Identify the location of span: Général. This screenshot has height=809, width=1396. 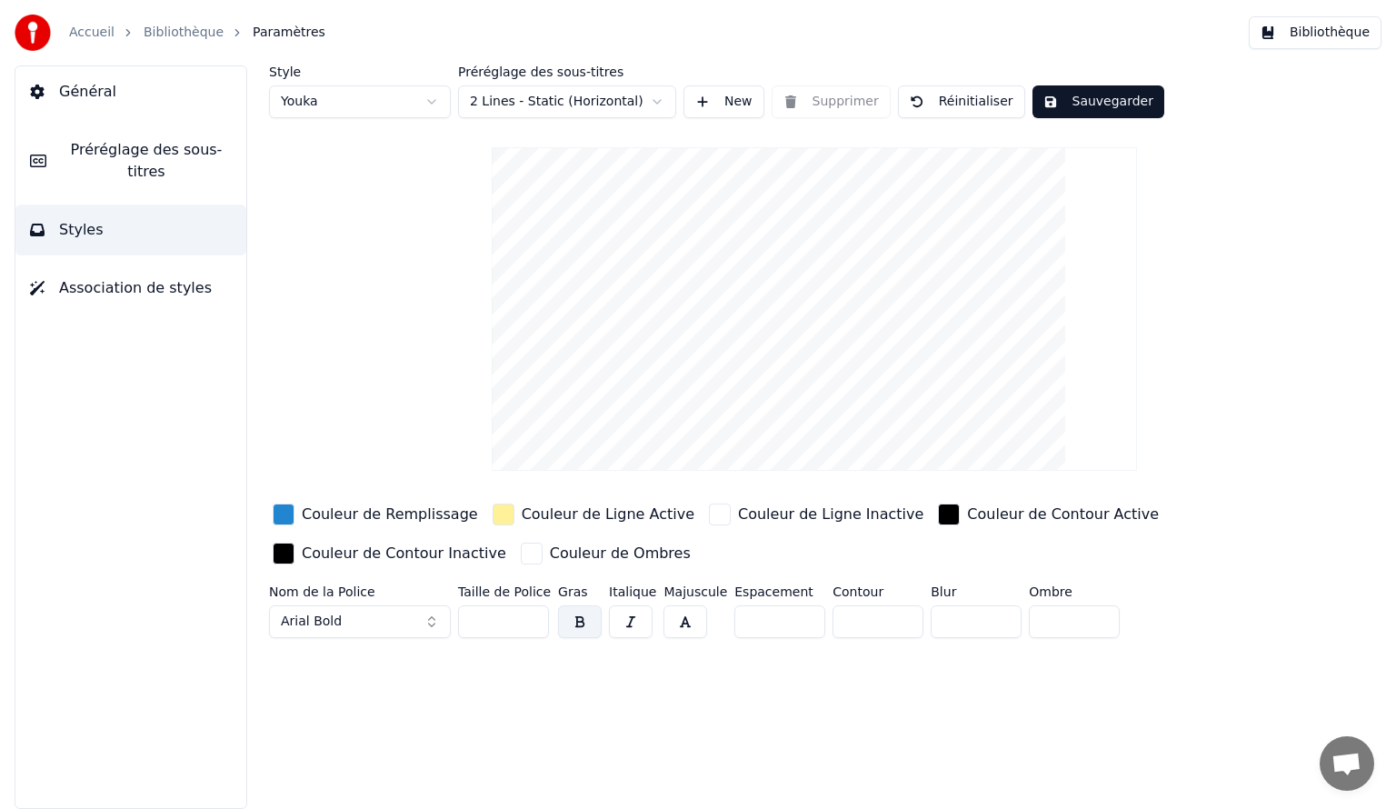
(87, 92).